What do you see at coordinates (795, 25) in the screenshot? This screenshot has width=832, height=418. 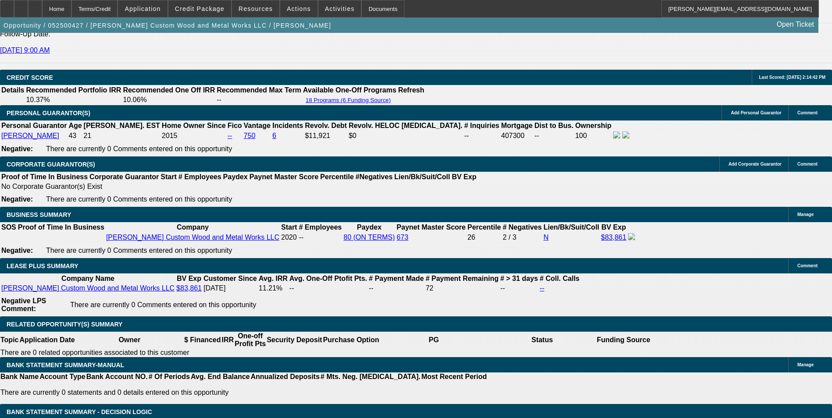 I see `a: Open Ticket` at bounding box center [795, 25].